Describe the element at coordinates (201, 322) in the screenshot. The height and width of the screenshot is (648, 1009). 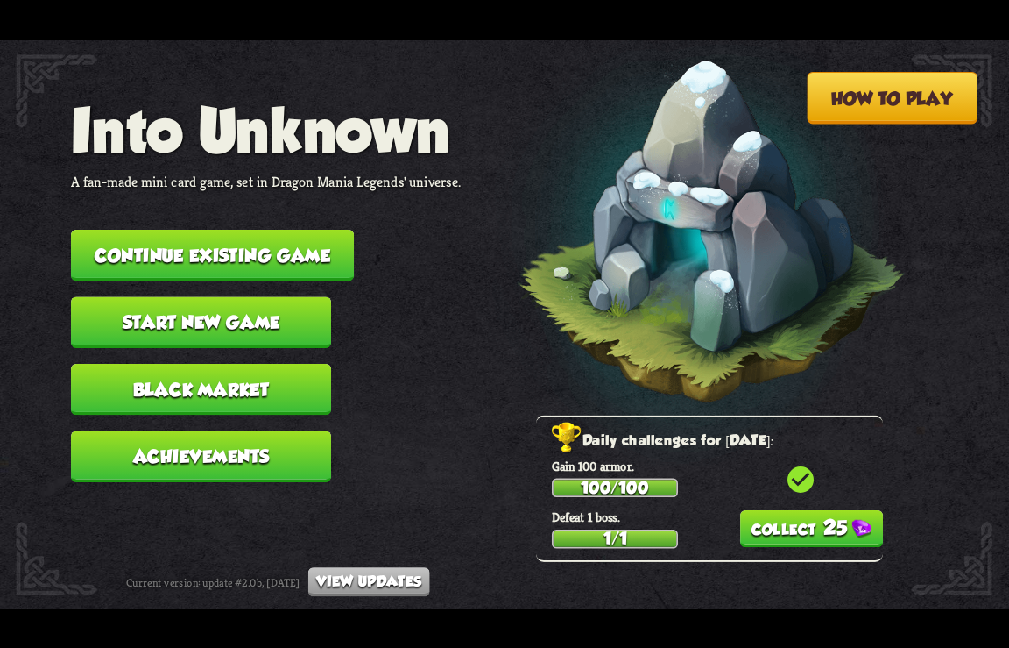
I see `button: Start new game` at that location.